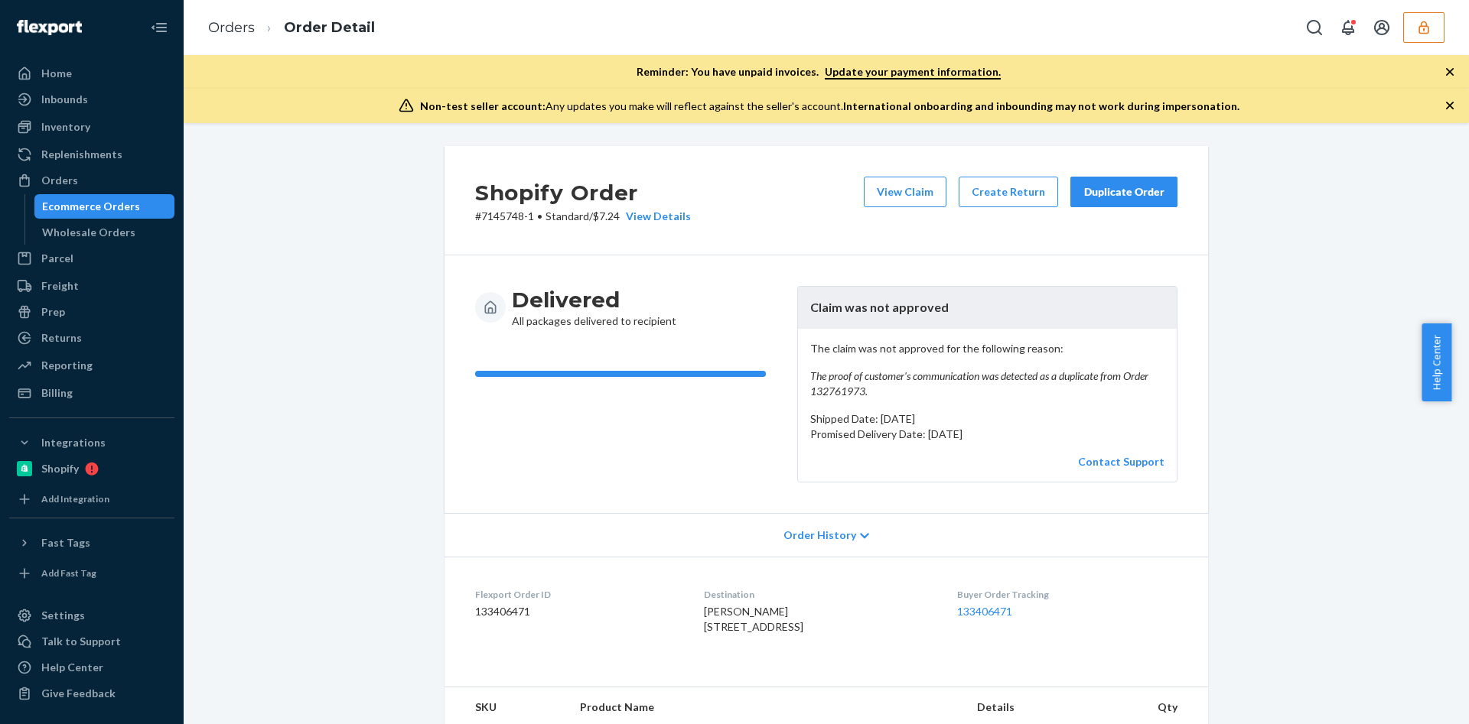  I want to click on button: Duplicate Order, so click(1124, 192).